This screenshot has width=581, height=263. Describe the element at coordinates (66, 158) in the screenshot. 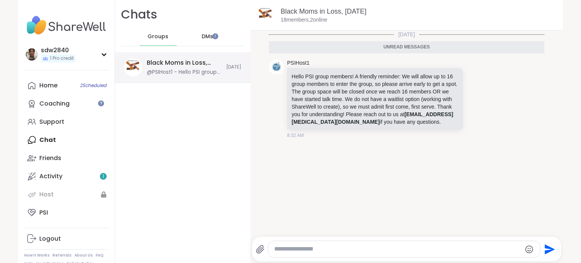

I see `a: Friends` at that location.